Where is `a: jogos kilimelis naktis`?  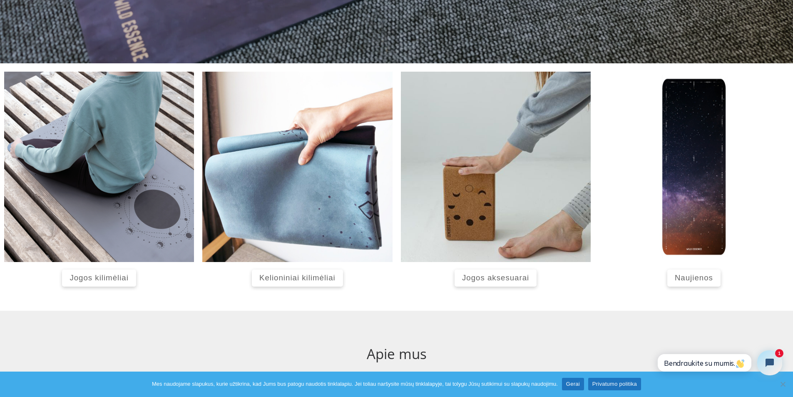 a: jogos kilimelis naktis is located at coordinates (694, 167).